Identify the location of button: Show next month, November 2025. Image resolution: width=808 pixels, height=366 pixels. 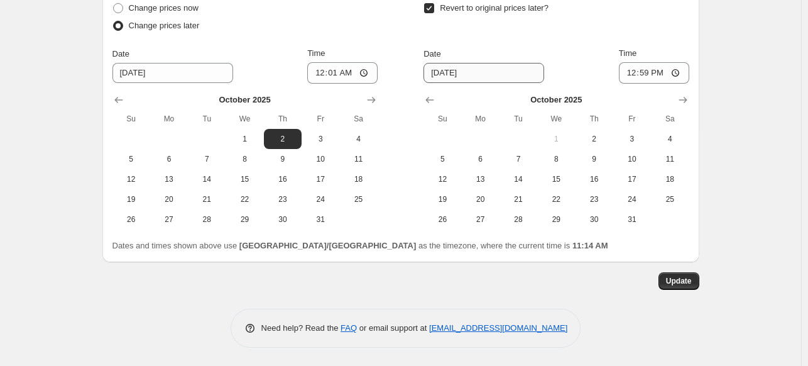
(371, 100).